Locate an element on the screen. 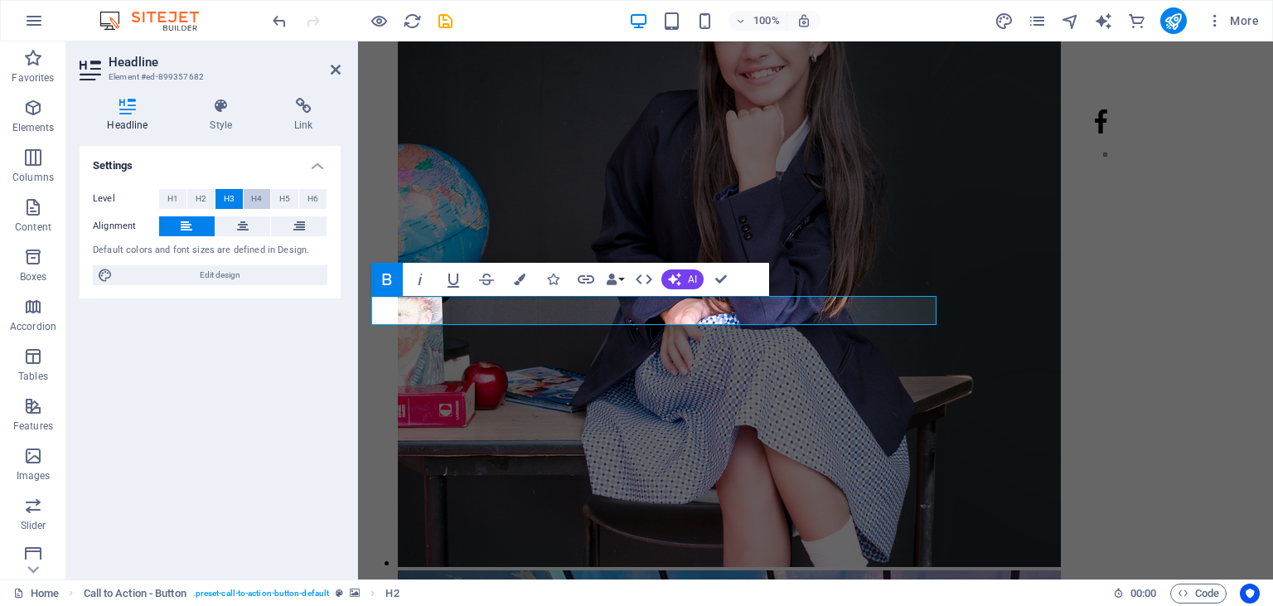  button: H2 is located at coordinates (200, 199).